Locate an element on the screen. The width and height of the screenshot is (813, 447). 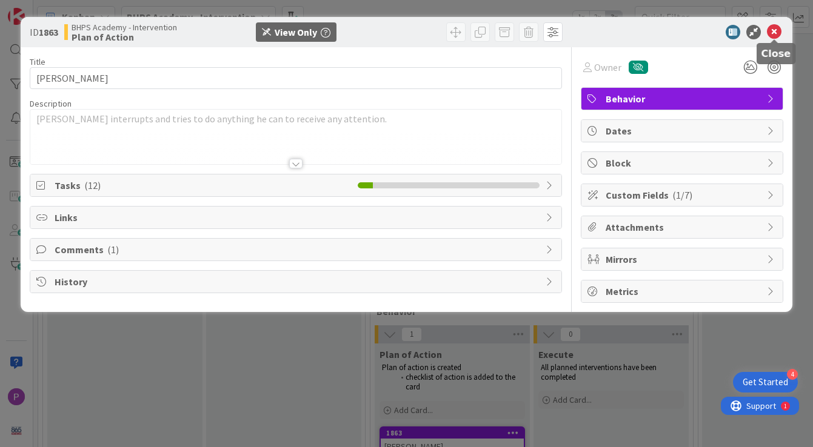
span: Metrics is located at coordinates (683, 291).